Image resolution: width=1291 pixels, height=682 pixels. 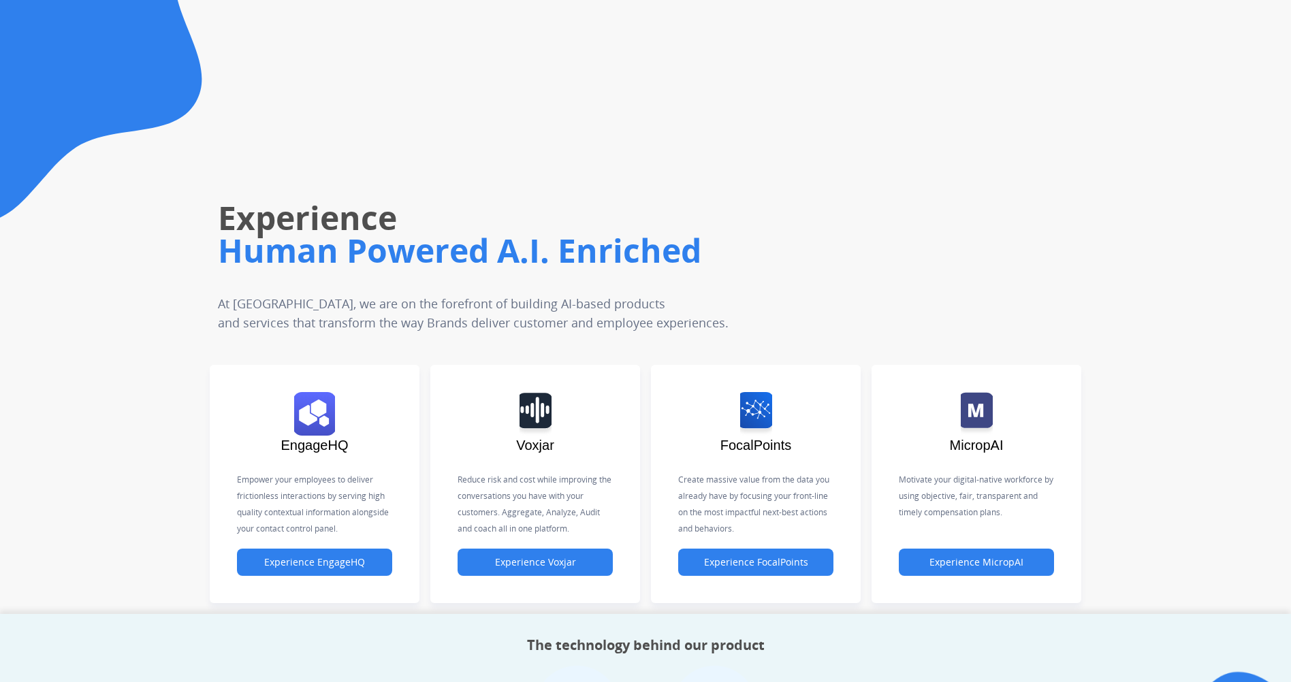 I want to click on p: Create massive value from the data you already have by focusing your front-line on the most impac..., so click(x=756, y=505).